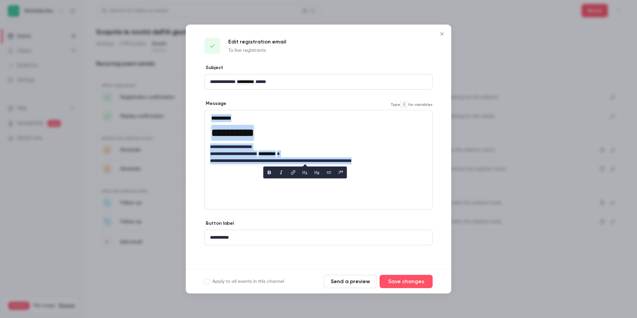  Describe the element at coordinates (442, 34) in the screenshot. I see `button: Close` at that location.